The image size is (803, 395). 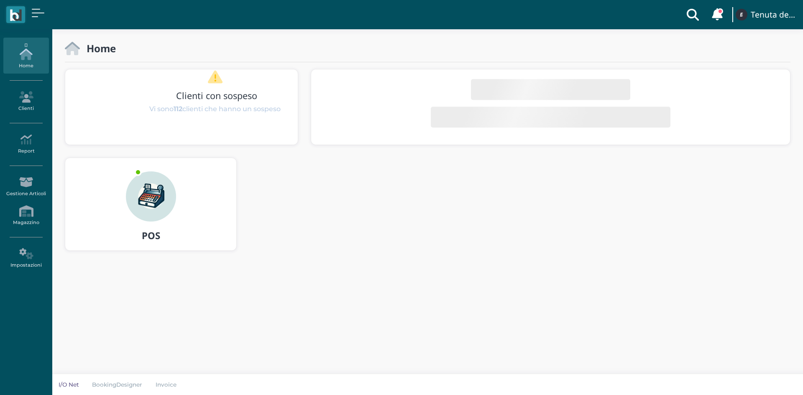 I want to click on div: 1 / 1, so click(x=215, y=92).